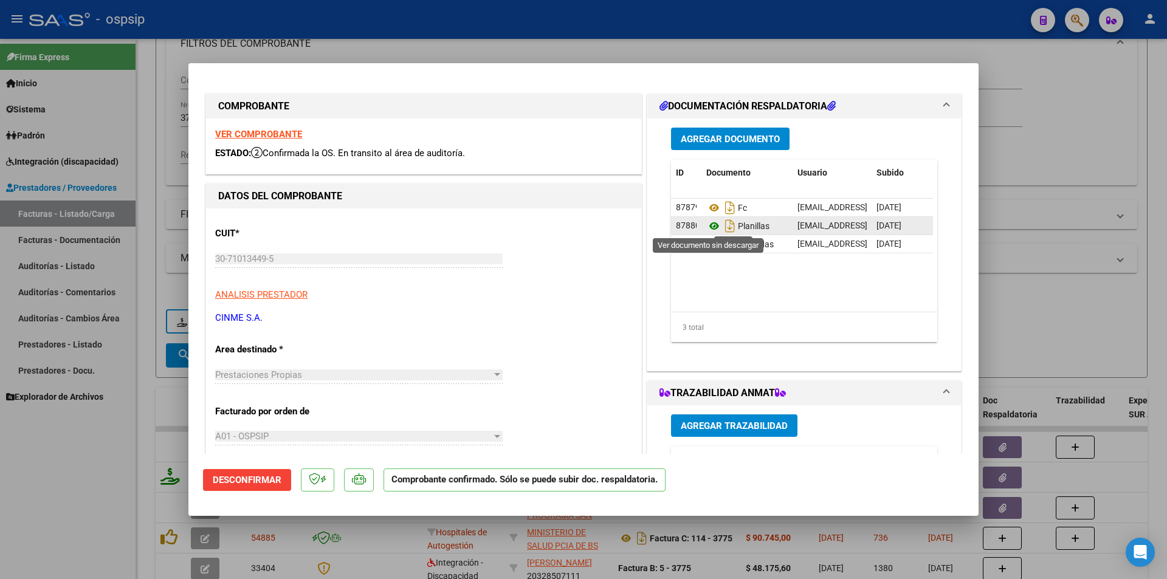 This screenshot has height=579, width=1167. I want to click on span: ID, so click(680, 173).